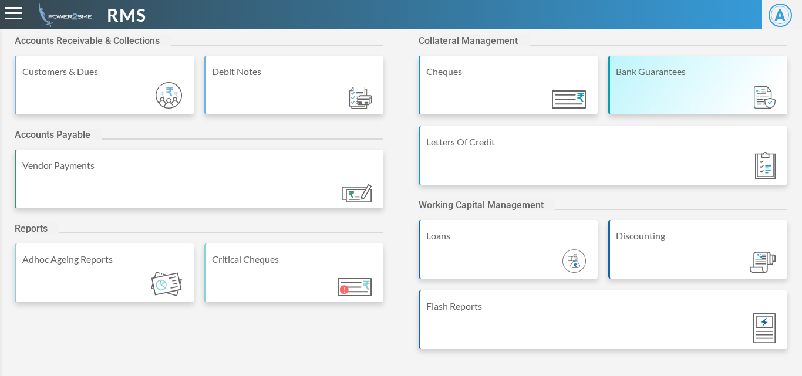  What do you see at coordinates (295, 259) in the screenshot?
I see `div: Critical Cheques` at bounding box center [295, 259].